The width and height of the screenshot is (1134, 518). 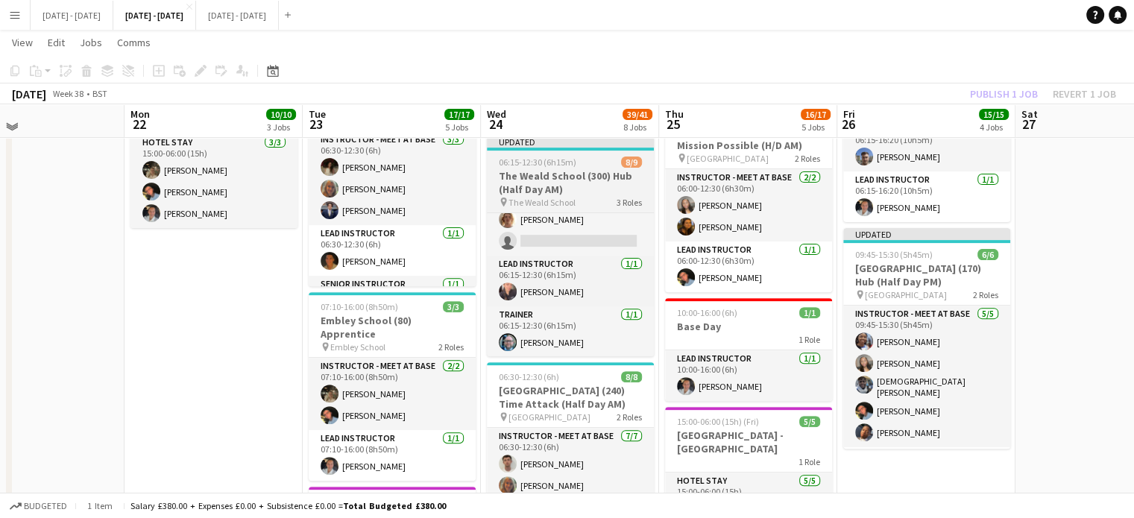 I want to click on div: 07:10-16:00 (8h50m)3/3Embley School (80) Apprentice Embley School2 RolesInstructor - Meet at Base..., so click(x=392, y=386).